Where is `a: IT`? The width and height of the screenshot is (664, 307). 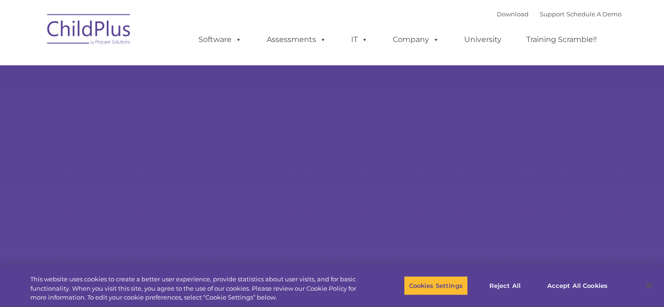
a: IT is located at coordinates (360, 40).